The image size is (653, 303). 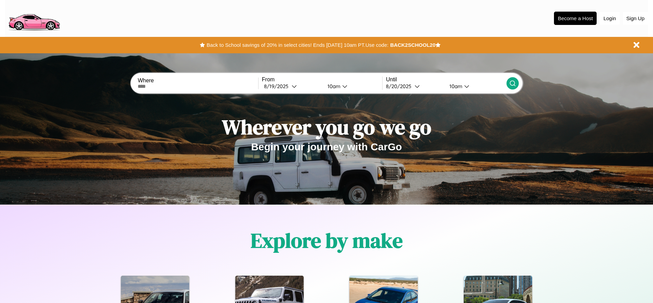 I want to click on button: Sign Up, so click(x=636, y=18).